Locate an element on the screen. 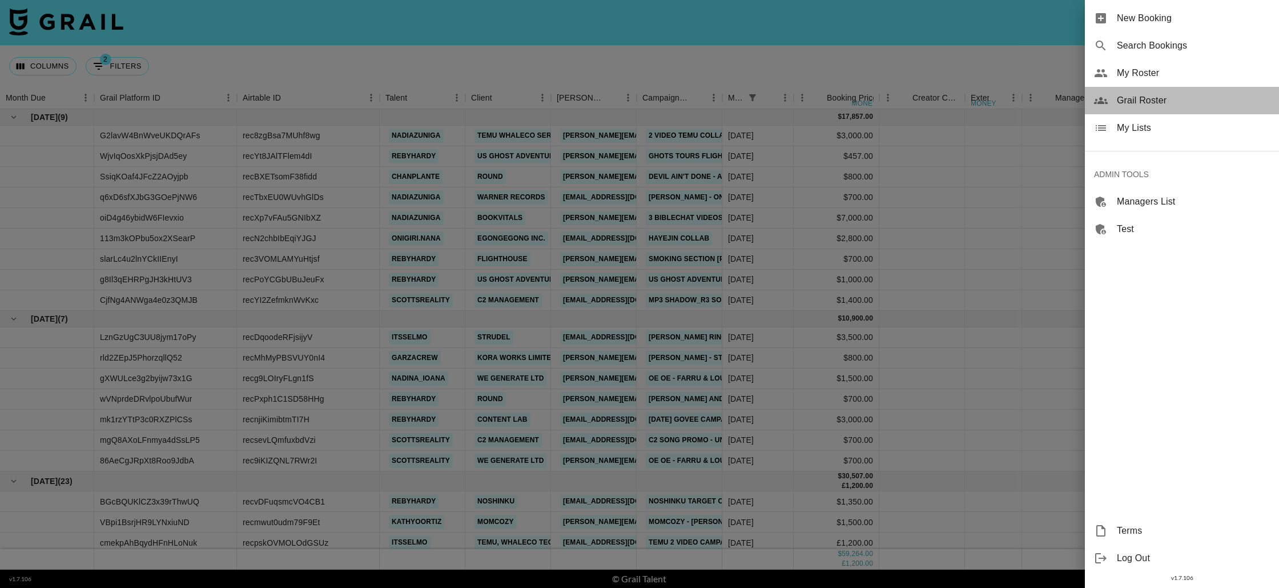  div: v 1.7.106 is located at coordinates (1182, 577).